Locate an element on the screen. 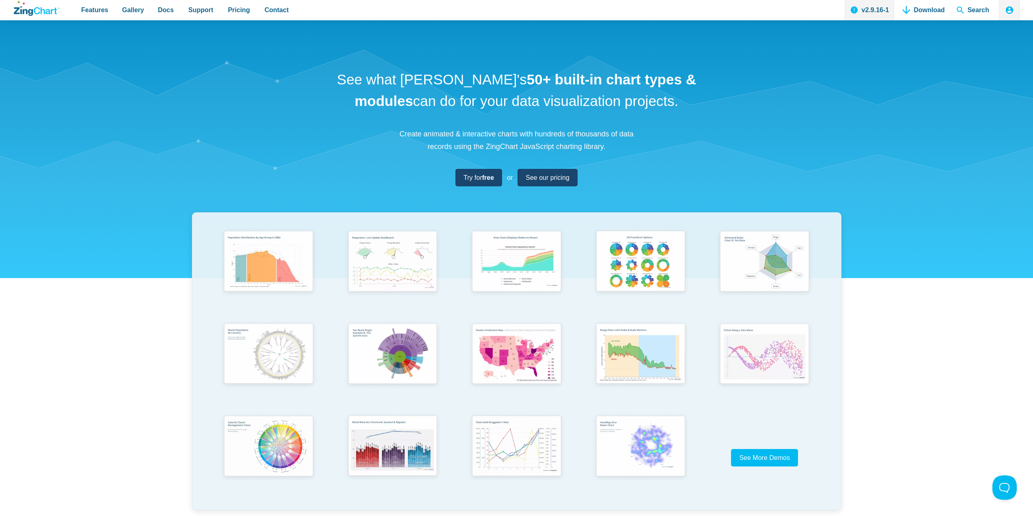 This screenshot has width=1033, height=516. span: Contact is located at coordinates (277, 10).